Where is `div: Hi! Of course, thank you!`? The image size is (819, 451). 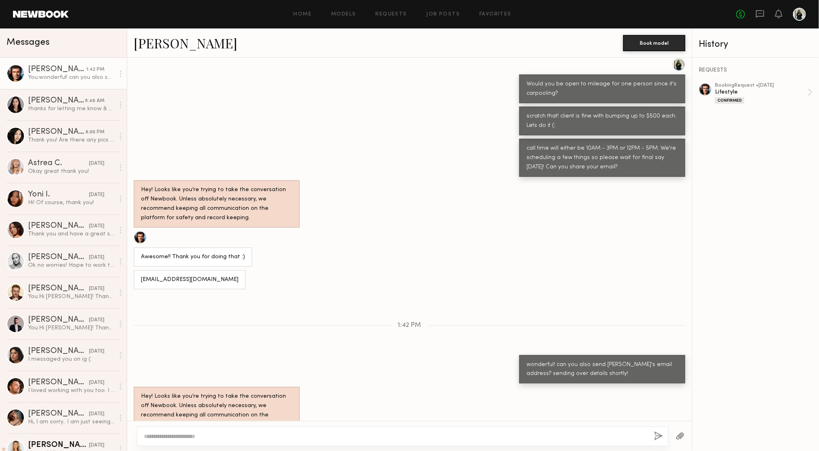 div: Hi! Of course, thank you! is located at coordinates (71, 202).